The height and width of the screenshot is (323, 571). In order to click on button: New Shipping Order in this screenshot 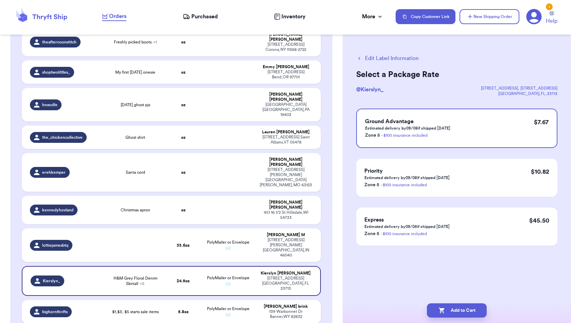, I will do `click(489, 17)`.